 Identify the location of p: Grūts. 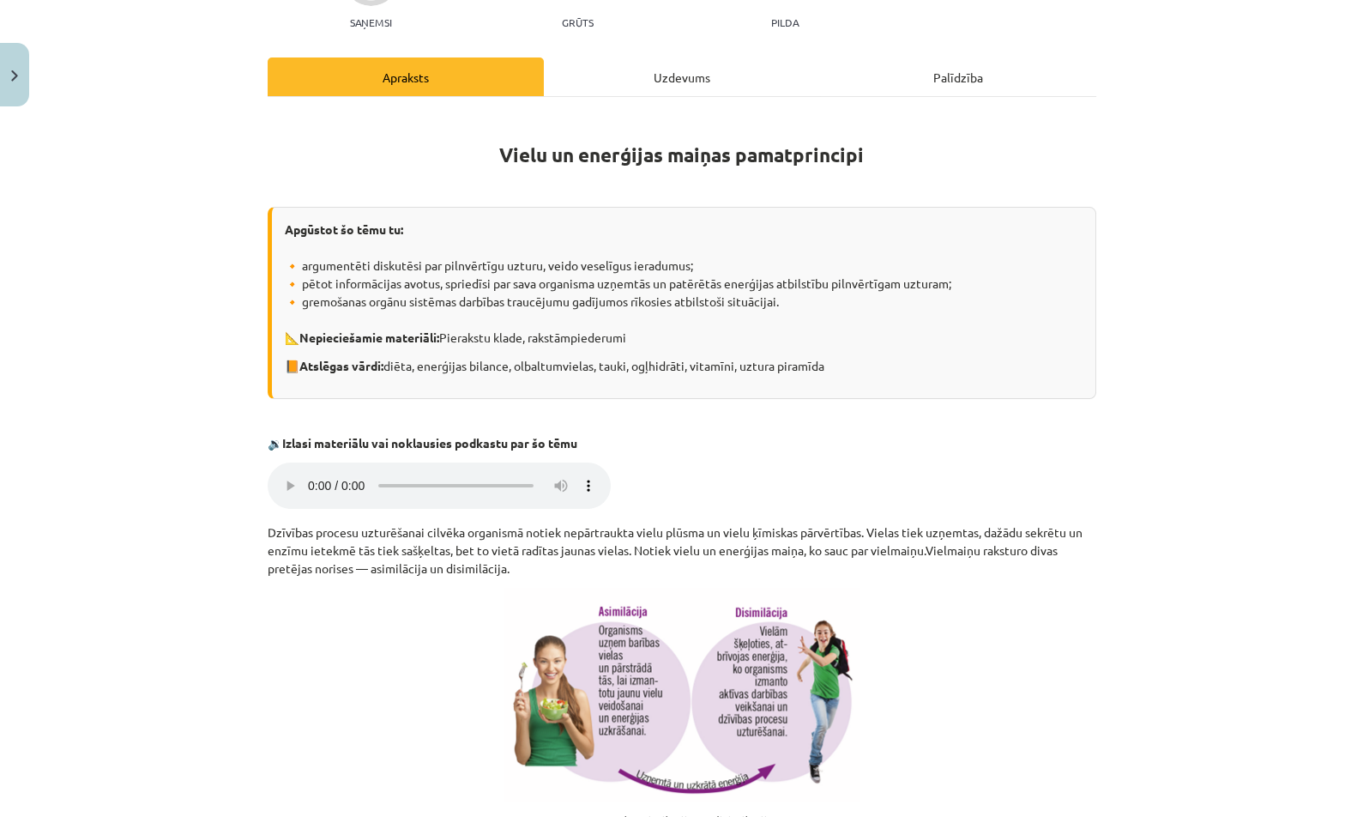
(577, 22).